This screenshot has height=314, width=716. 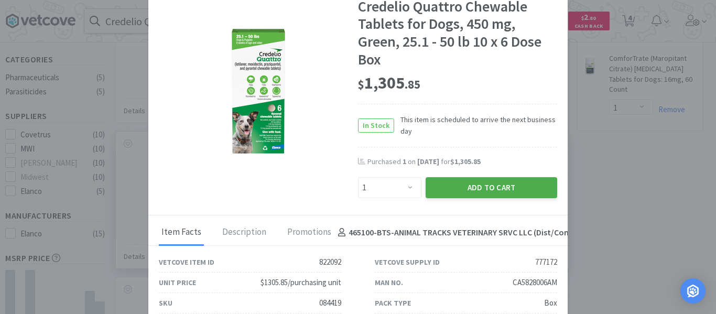 I want to click on div: $1305.85/purchasing unit, so click(x=301, y=282).